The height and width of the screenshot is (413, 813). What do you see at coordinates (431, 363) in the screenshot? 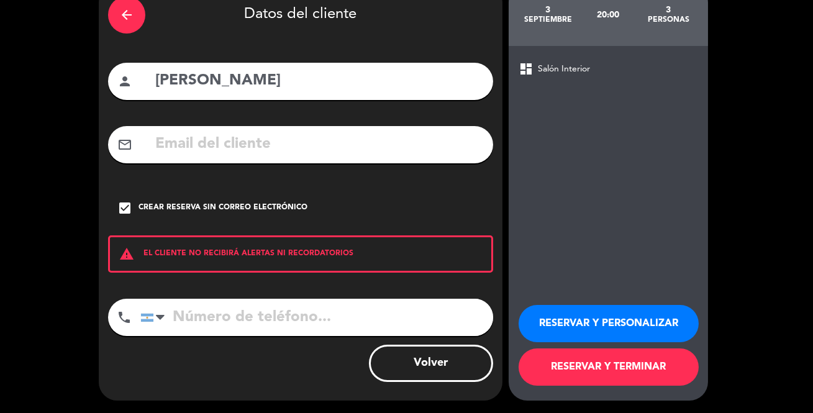
I see `button: Volver` at bounding box center [431, 363].